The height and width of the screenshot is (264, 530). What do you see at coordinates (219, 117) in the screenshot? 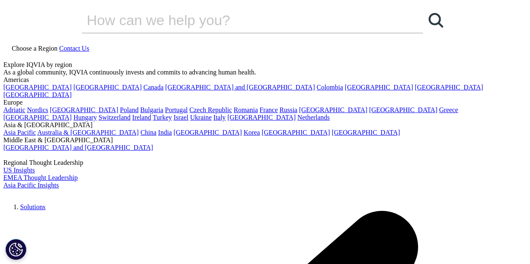
I see `a: Italy` at bounding box center [219, 117].